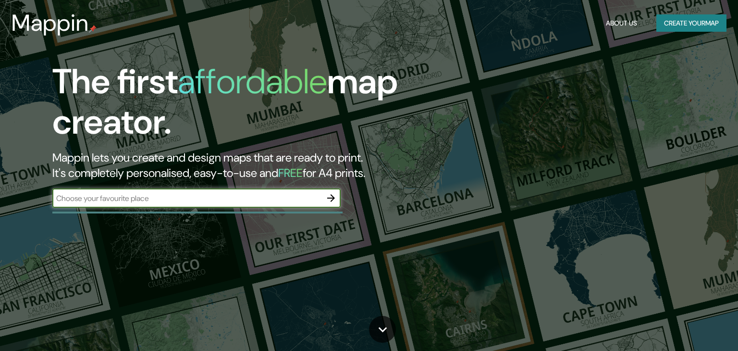  Describe the element at coordinates (252, 81) in the screenshot. I see `h1: affordable` at that location.